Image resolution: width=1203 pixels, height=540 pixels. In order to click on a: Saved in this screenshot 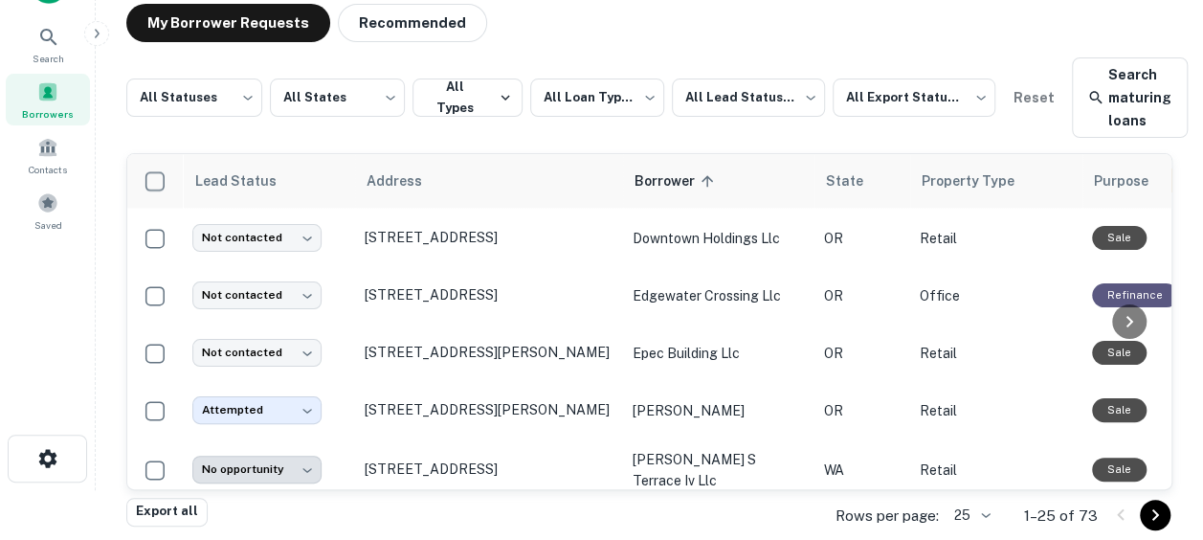, I will do `click(48, 211)`.